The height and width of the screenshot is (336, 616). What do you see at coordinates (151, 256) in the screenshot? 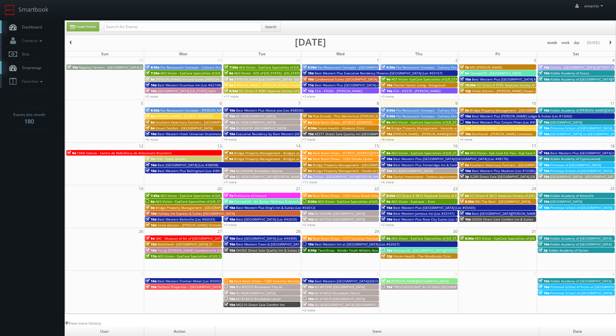
I see `span: 11a` at bounding box center [151, 256].